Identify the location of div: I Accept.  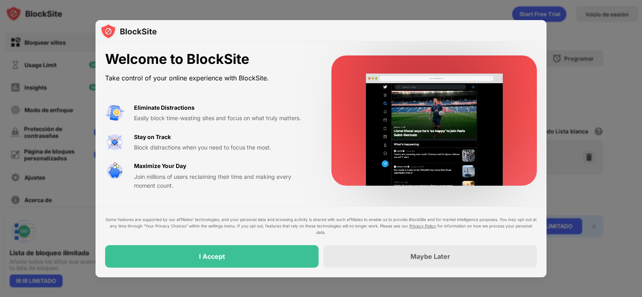
(212, 256).